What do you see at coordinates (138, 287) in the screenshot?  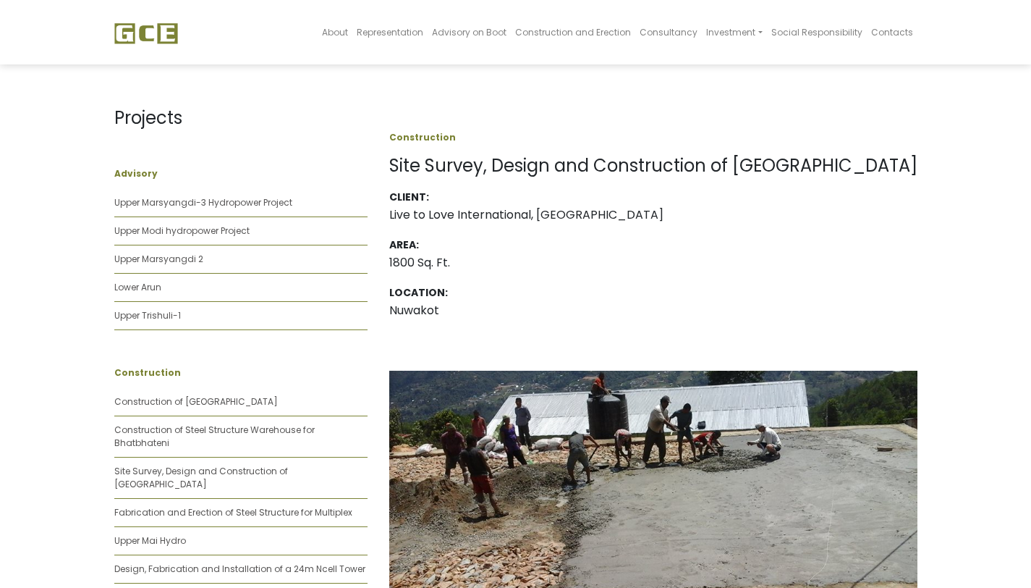 I see `a: Lower Arun` at bounding box center [138, 287].